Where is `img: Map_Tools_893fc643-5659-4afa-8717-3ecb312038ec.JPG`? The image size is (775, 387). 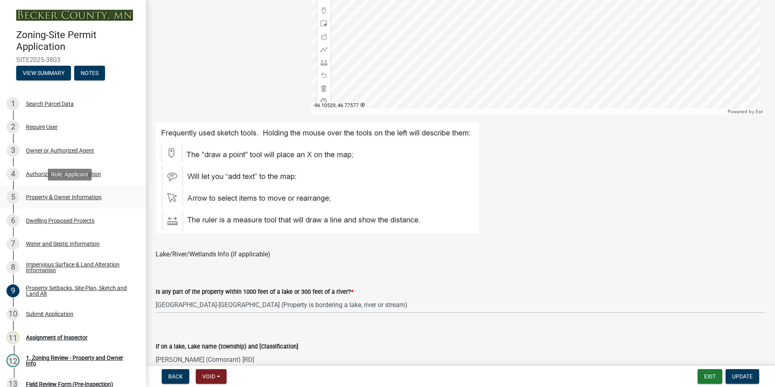 img: Map_Tools_893fc643-5659-4afa-8717-3ecb312038ec.JPG is located at coordinates (317, 178).